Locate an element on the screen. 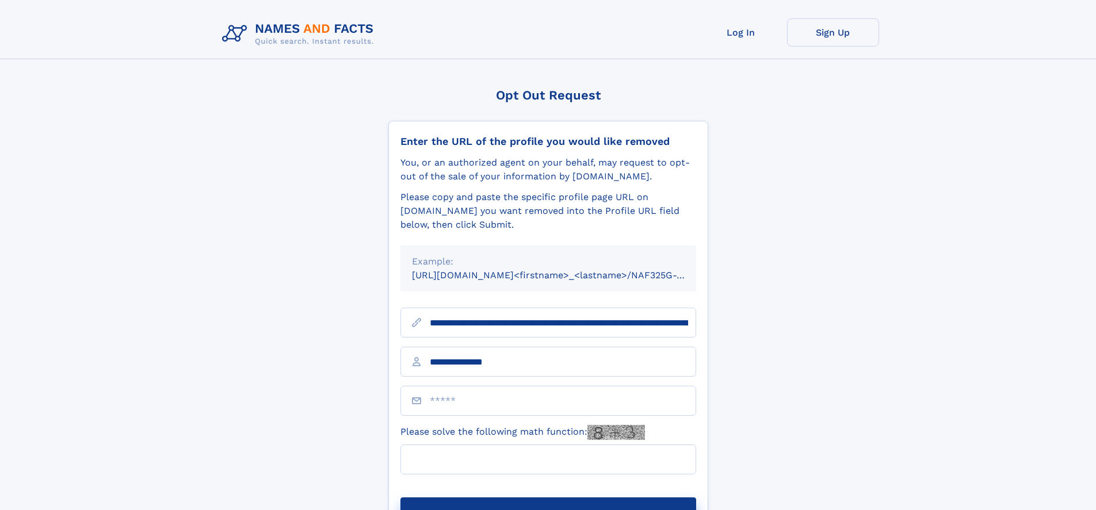  div: Enter the URL of the profile you would like removed is located at coordinates (548, 142).